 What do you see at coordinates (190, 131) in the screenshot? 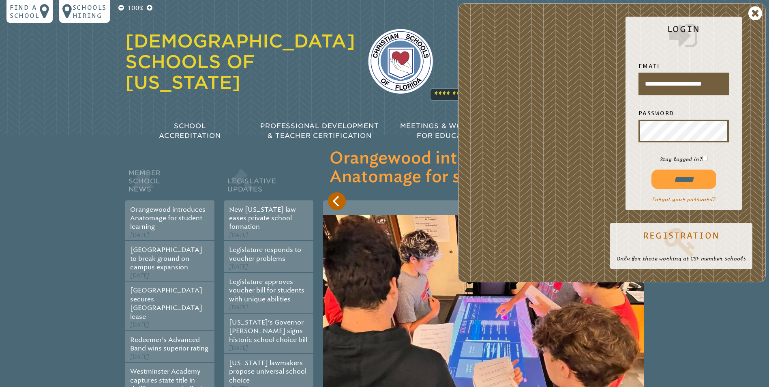
I see `span: School Accreditation` at bounding box center [190, 131].